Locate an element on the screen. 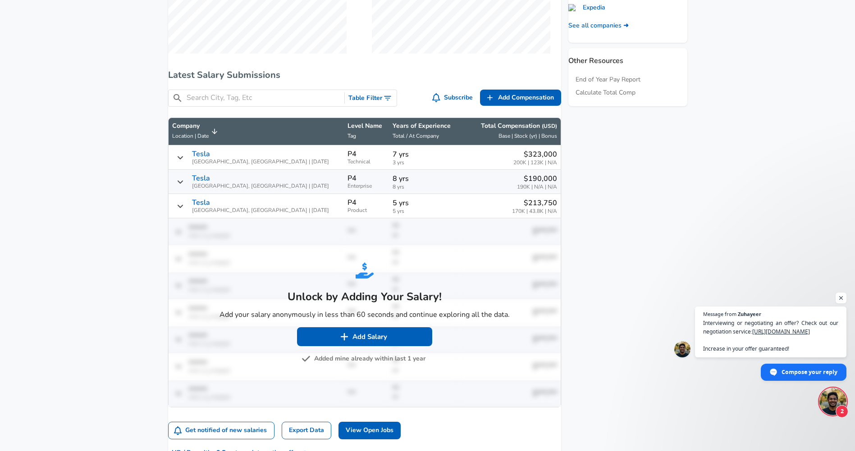 Image resolution: width=855 pixels, height=451 pixels. span: Total / At Company is located at coordinates (415, 136).